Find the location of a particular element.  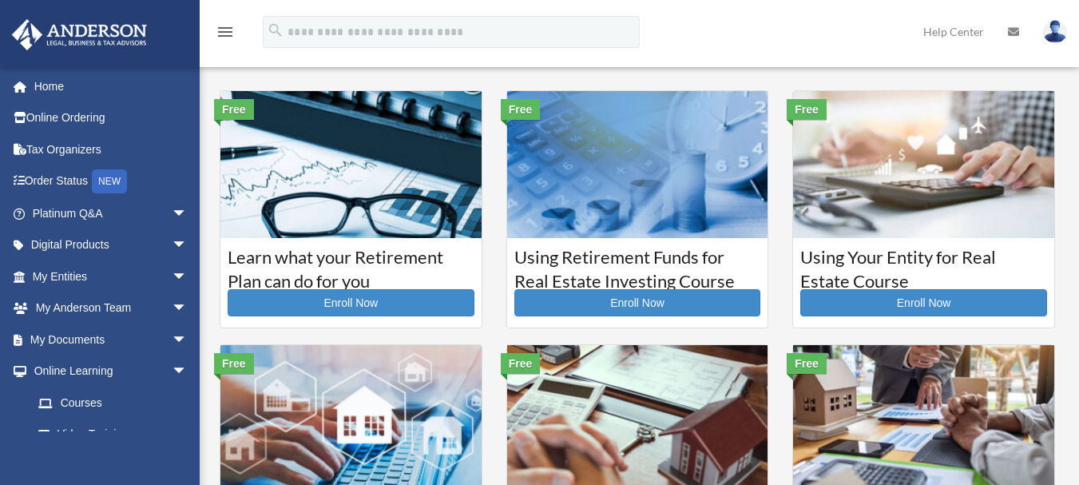

i: search is located at coordinates (275, 30).